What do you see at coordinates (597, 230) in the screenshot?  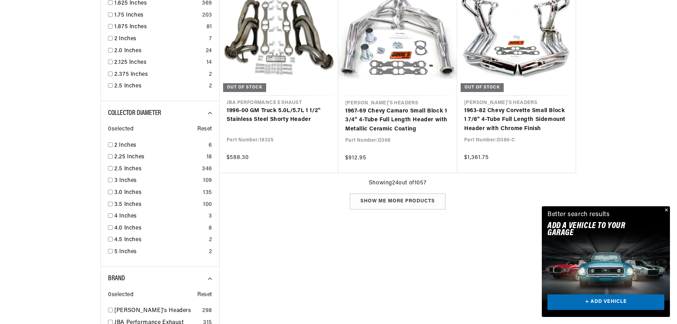 I see `h2: Add A VEHICLE to your garage` at bounding box center [597, 230].